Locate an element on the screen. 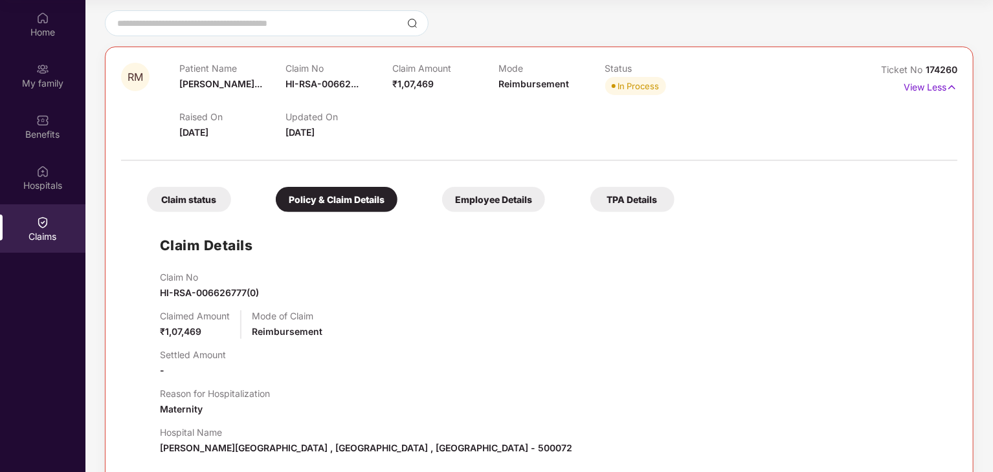 Image resolution: width=993 pixels, height=472 pixels. p: Mode is located at coordinates (551, 68).